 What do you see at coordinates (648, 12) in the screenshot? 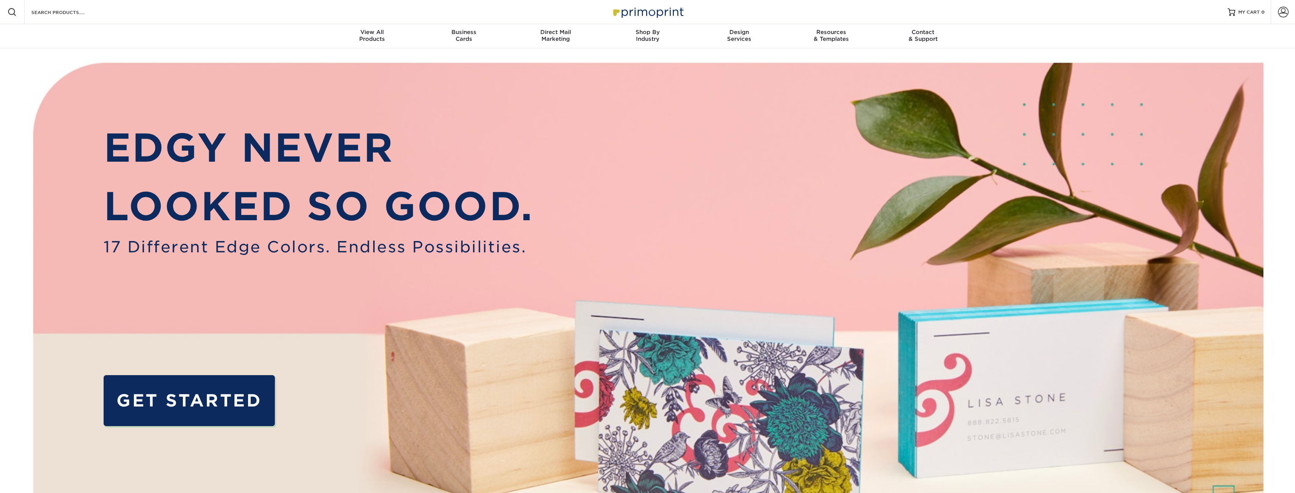
I see `img: Primoprint` at bounding box center [648, 12].